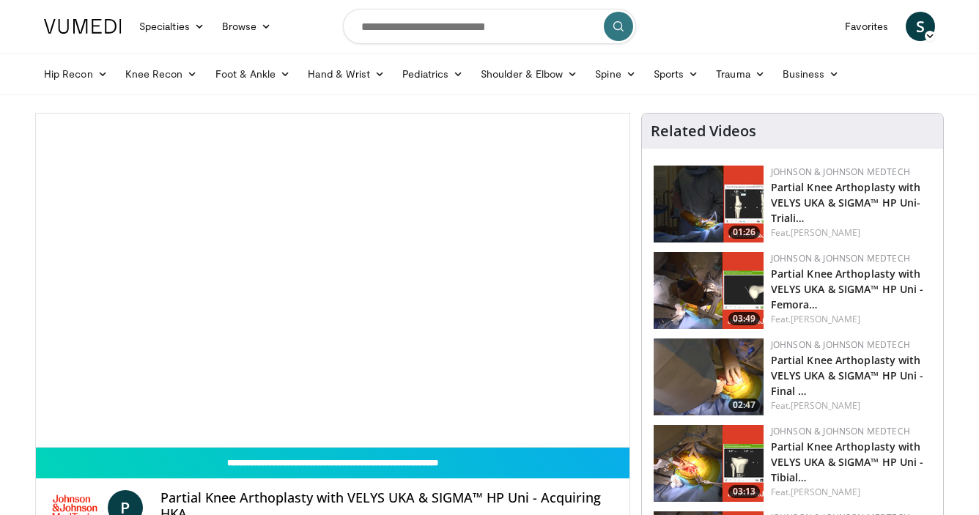  What do you see at coordinates (709, 463) in the screenshot?
I see `img: fca33e5d-2676-4c0d-8432-0e27cf4af401.png.150x105_q85_crop-smart_upscale.png` at bounding box center [709, 463].